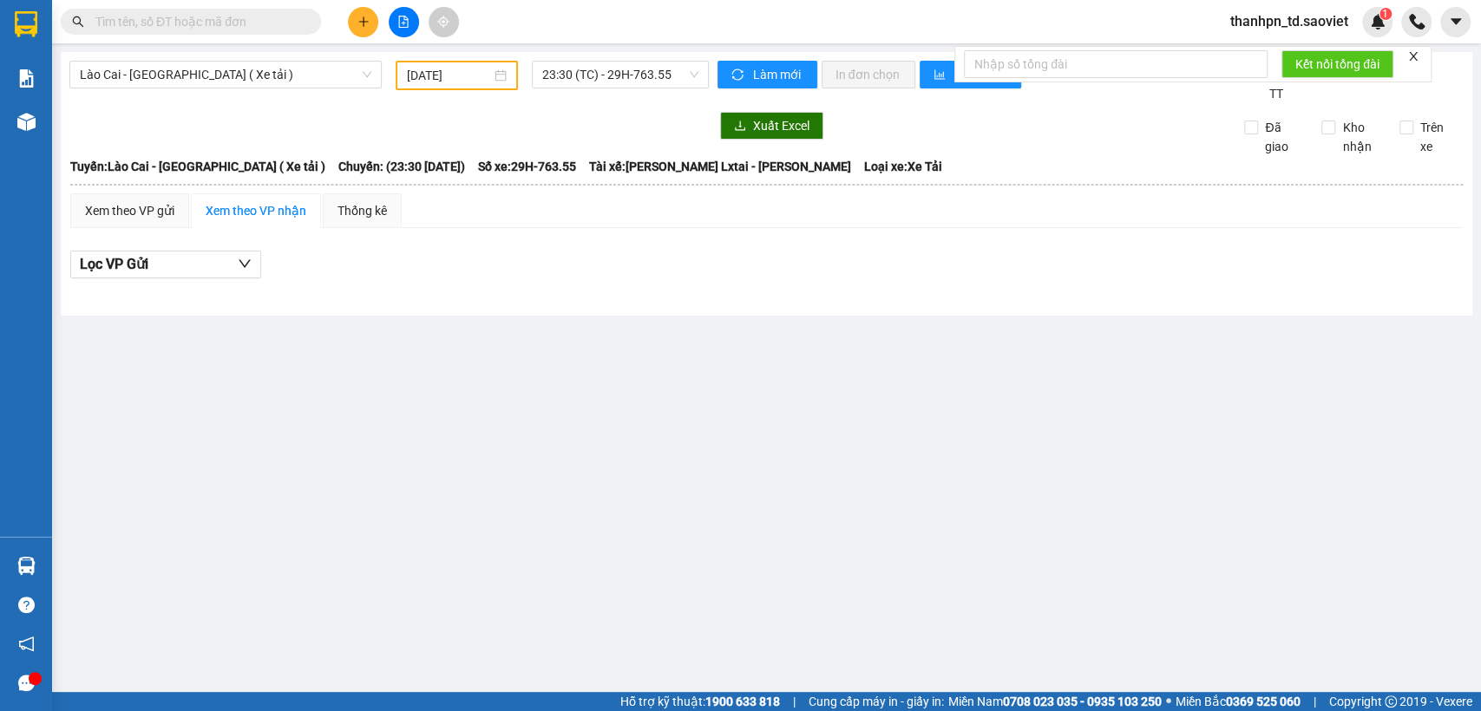  What do you see at coordinates (1360, 137) in the screenshot?
I see `span: Kho nhận` at bounding box center [1360, 137].